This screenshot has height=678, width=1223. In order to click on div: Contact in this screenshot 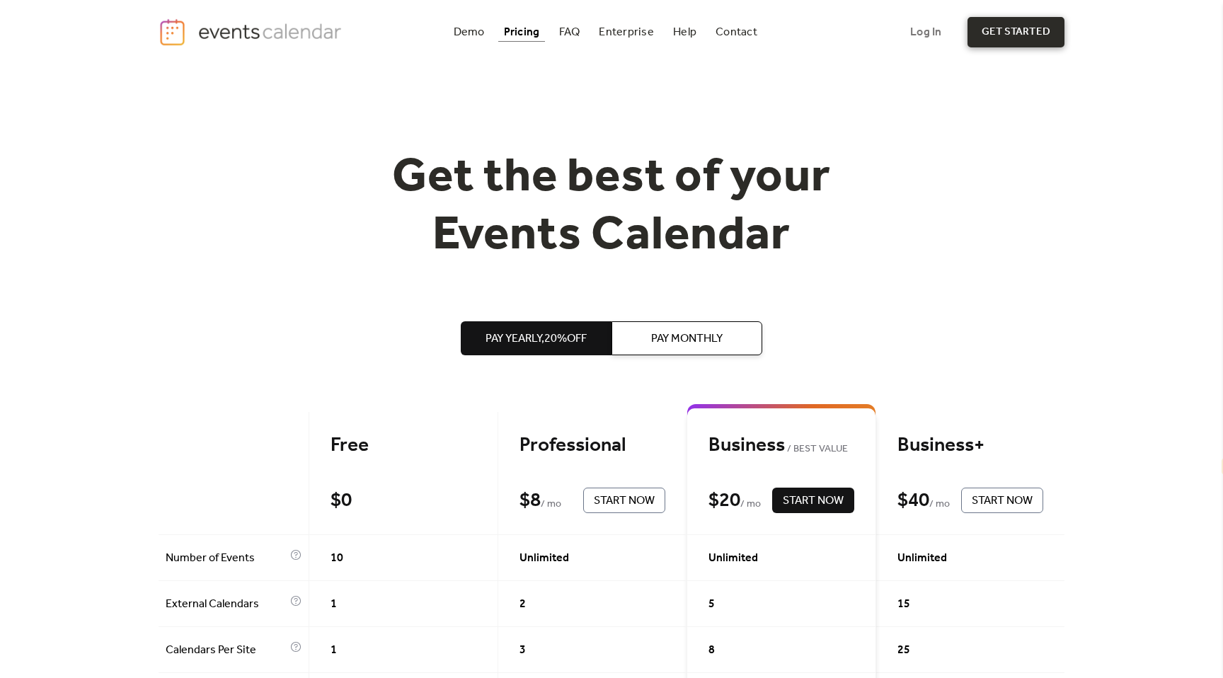, I will do `click(736, 32)`.